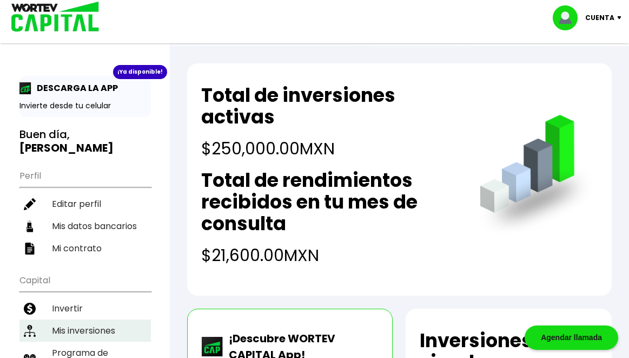 The image size is (629, 358). Describe the element at coordinates (85, 211) in the screenshot. I see `ul: Perfil` at that location.